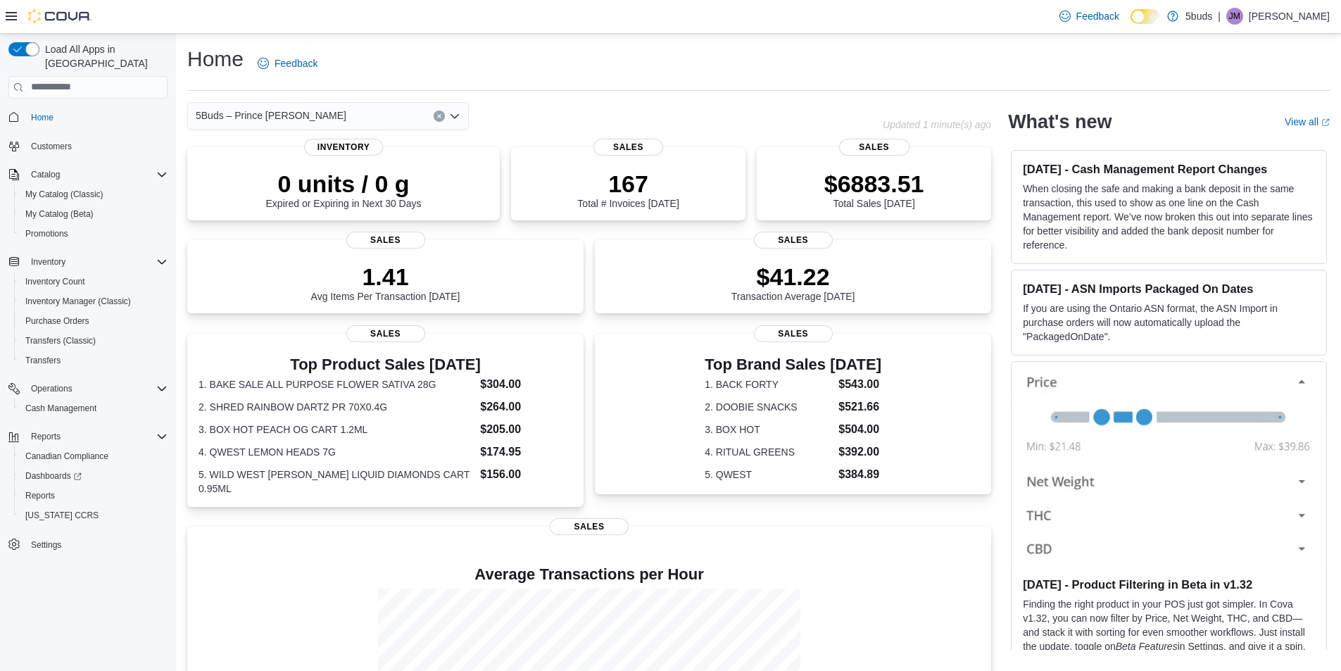 The height and width of the screenshot is (671, 1341). What do you see at coordinates (526, 475) in the screenshot?
I see `dd: $156.00` at bounding box center [526, 475].